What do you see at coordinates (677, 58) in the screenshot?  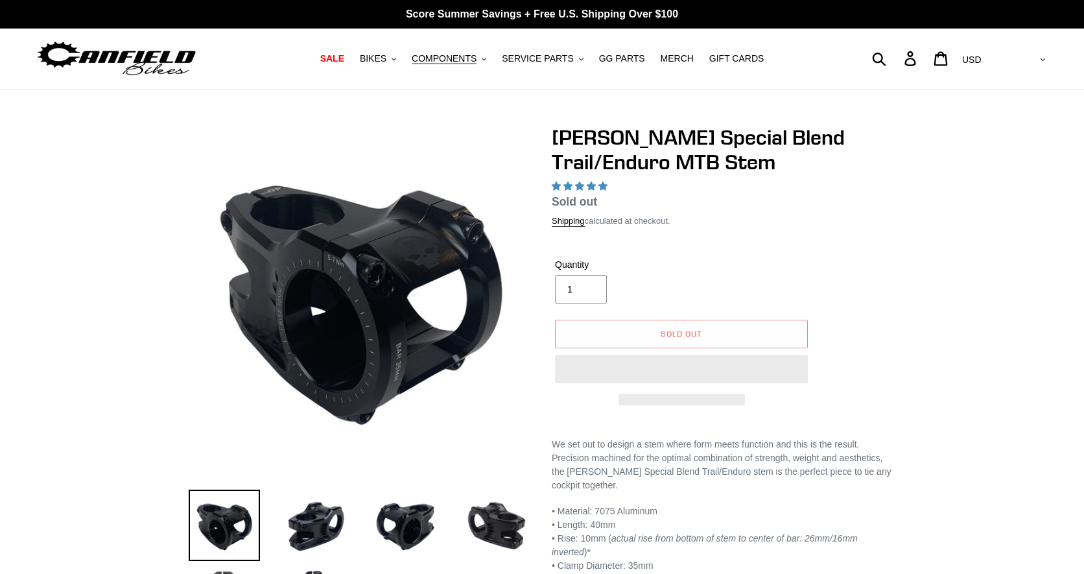 I see `a: MERCH` at bounding box center [677, 58].